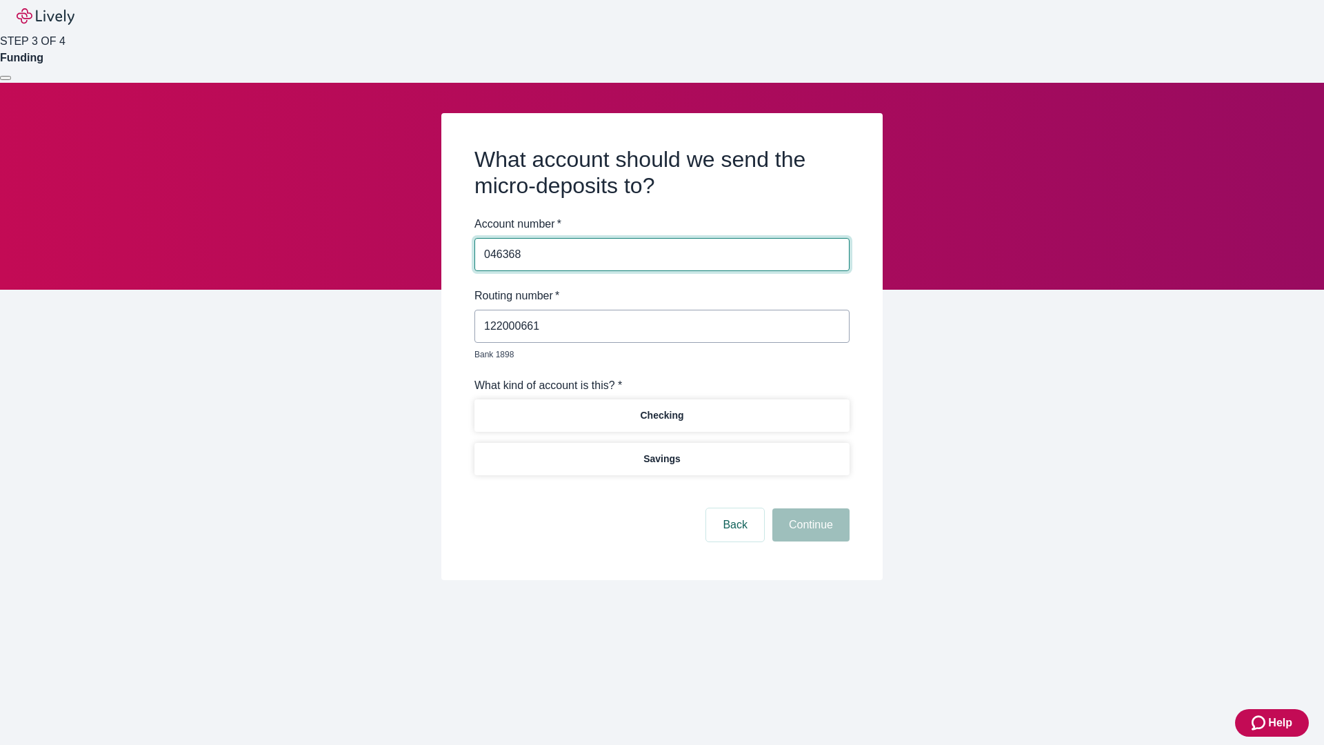 This screenshot has height=745, width=1324. What do you see at coordinates (662, 458) in the screenshot?
I see `button: Savings` at bounding box center [662, 458].